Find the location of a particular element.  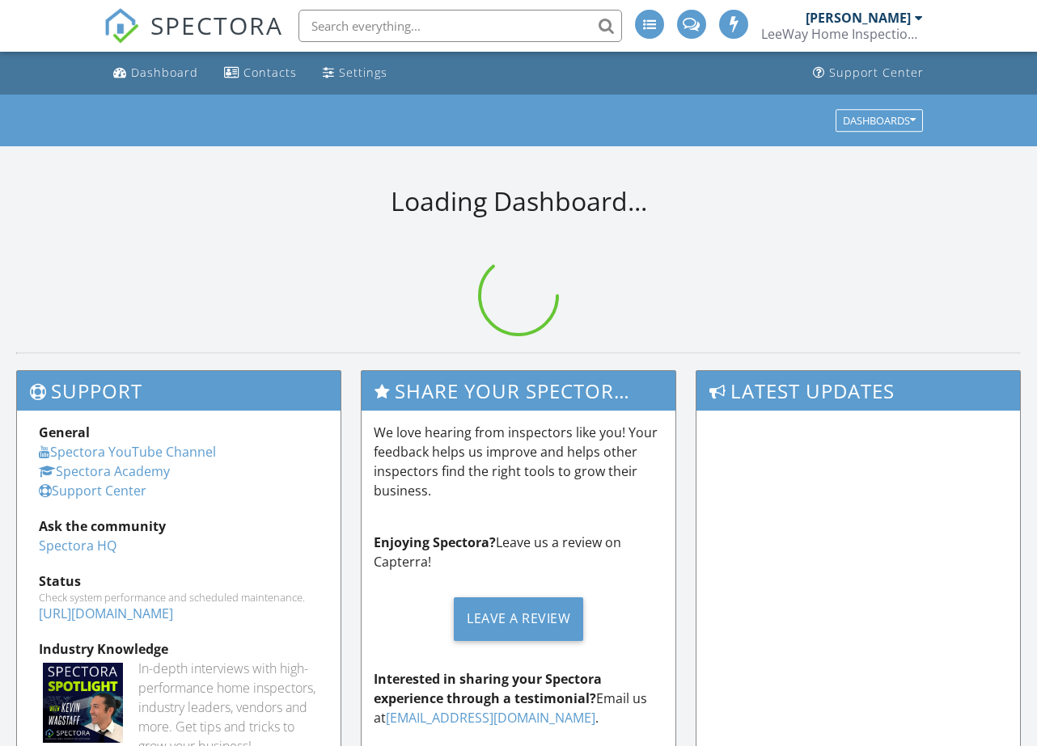

h3: Support is located at coordinates (179, 391).